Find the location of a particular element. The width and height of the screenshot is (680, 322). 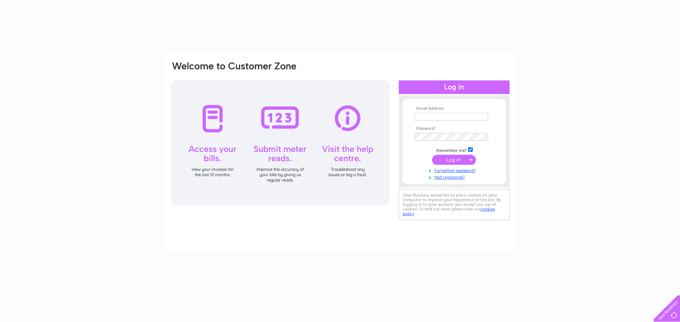

td: Remember me? is located at coordinates (454, 150).